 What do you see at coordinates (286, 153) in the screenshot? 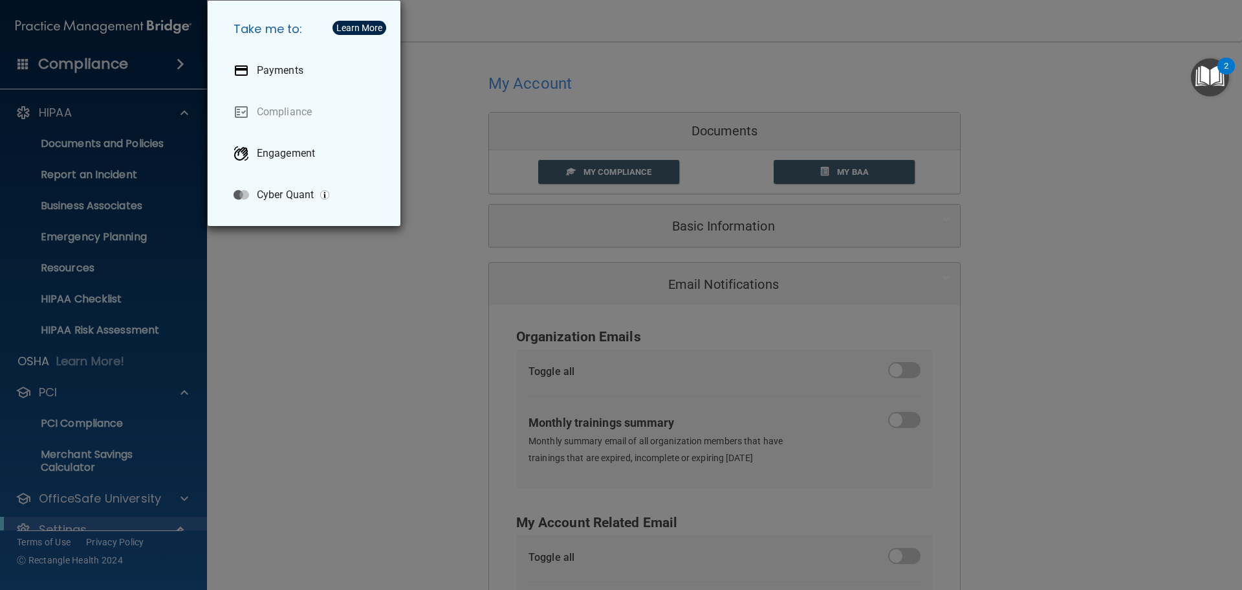
I see `p: Engagement` at bounding box center [286, 153].